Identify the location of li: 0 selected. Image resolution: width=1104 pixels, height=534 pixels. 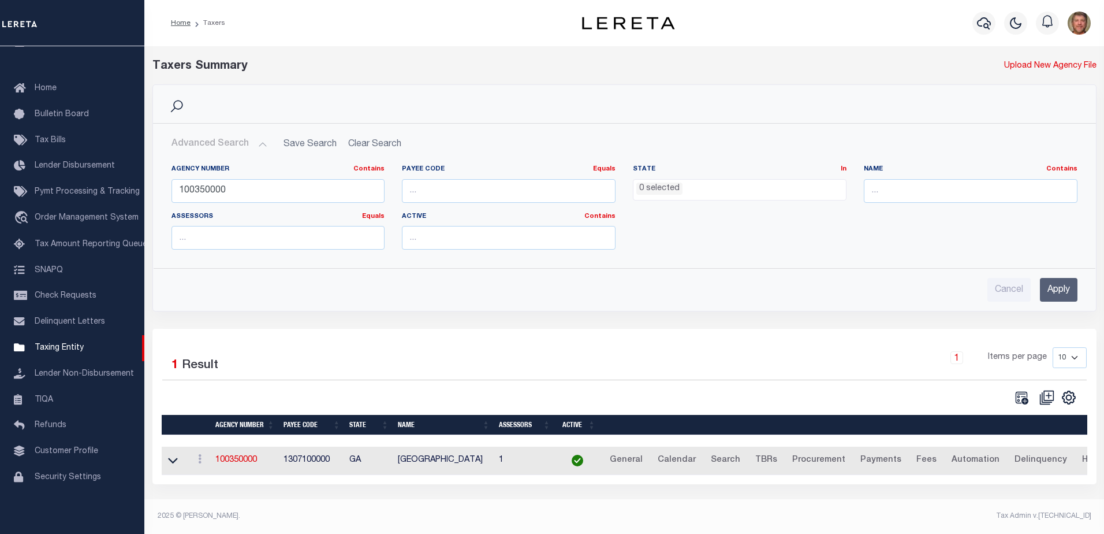
(659, 189).